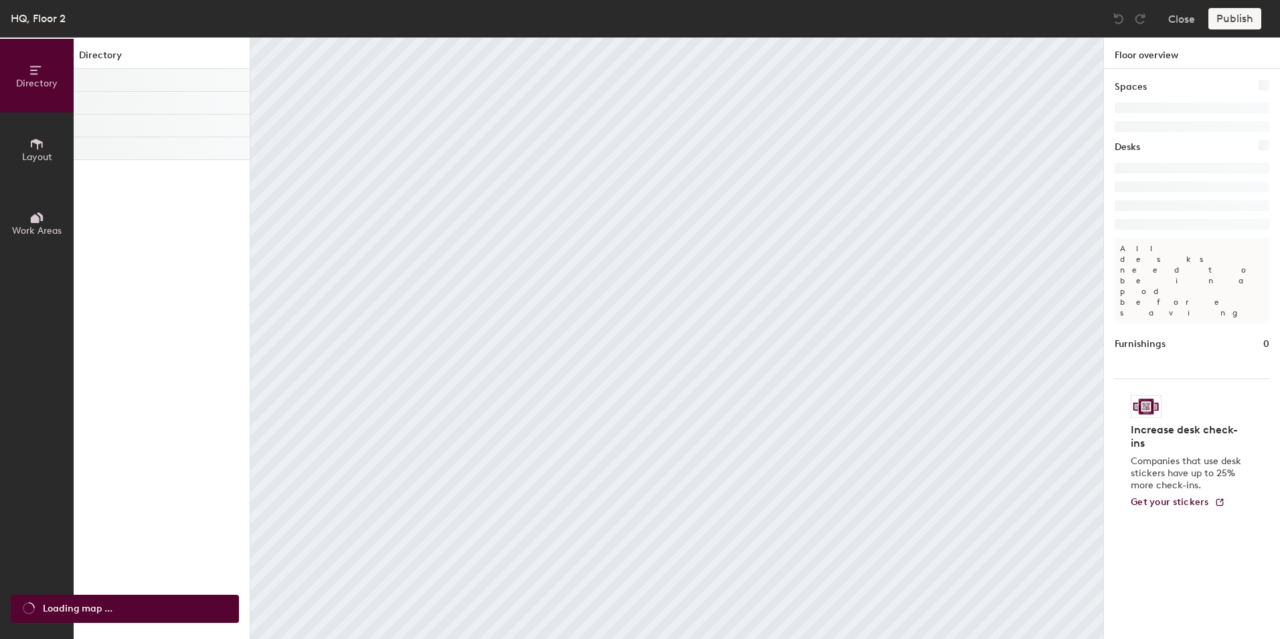 The width and height of the screenshot is (1280, 639). Describe the element at coordinates (1266, 344) in the screenshot. I see `h1: 0` at that location.